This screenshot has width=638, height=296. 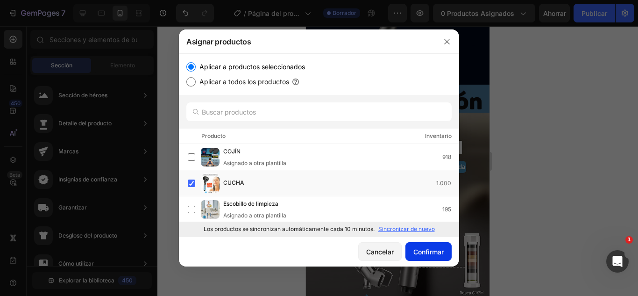 What do you see at coordinates (234, 182) in the screenshot?
I see `font: CUCHA` at bounding box center [234, 182].